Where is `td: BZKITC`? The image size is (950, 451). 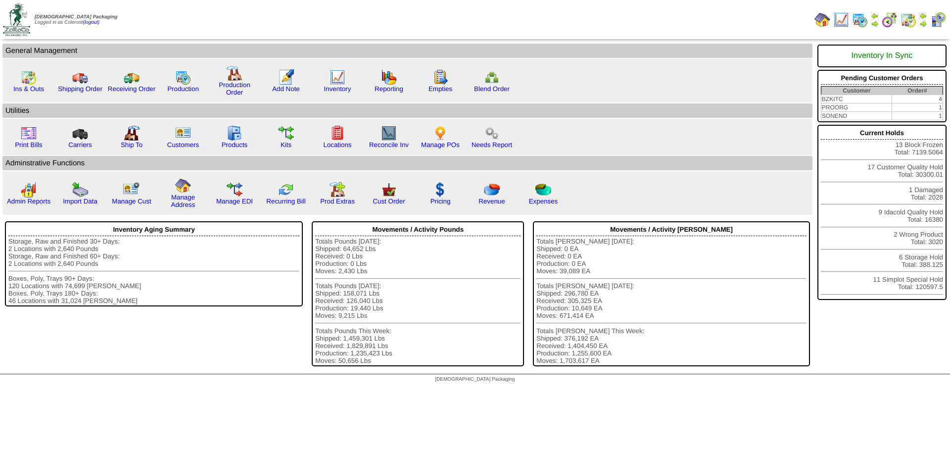
td: BZKITC is located at coordinates (856, 99).